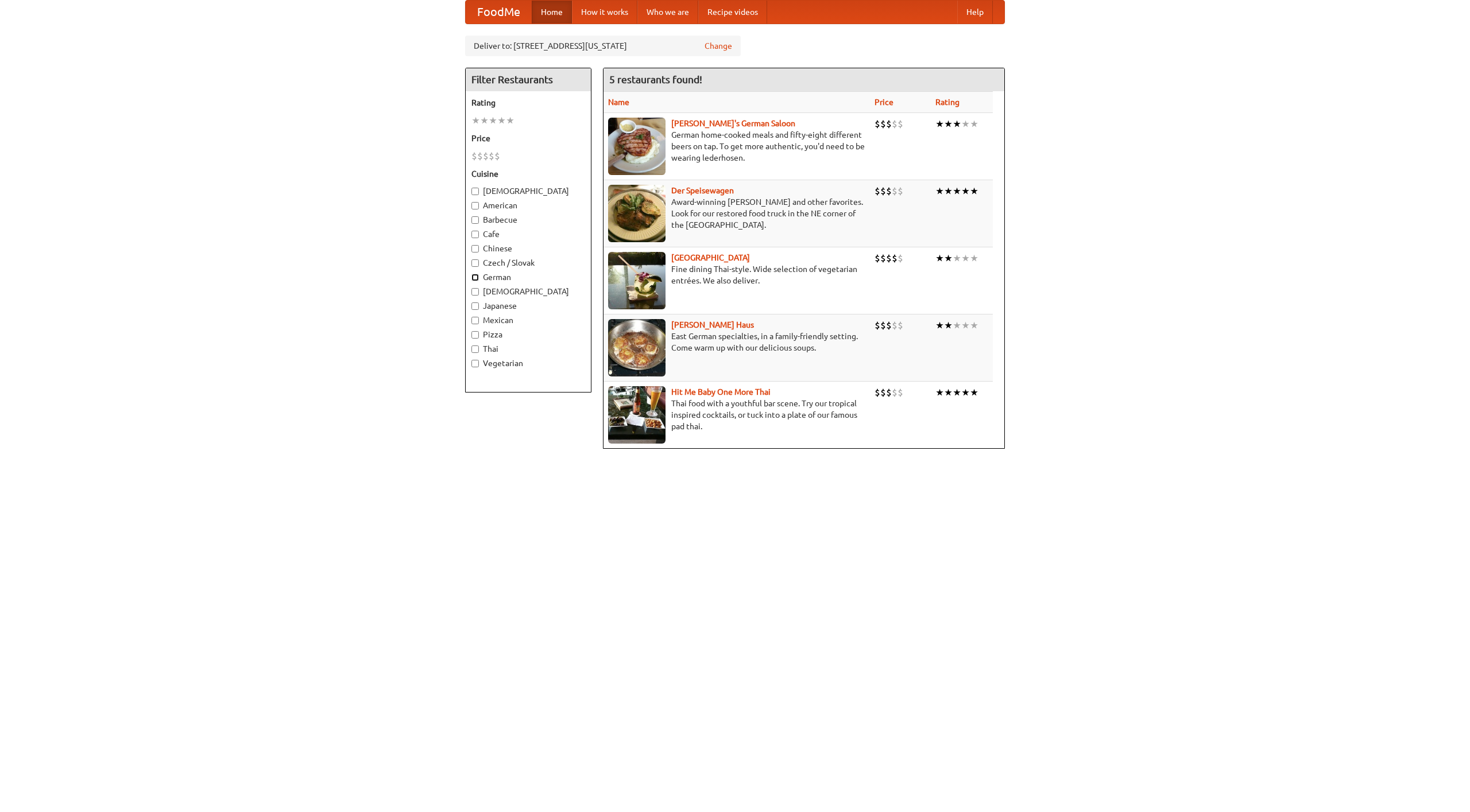 The image size is (1470, 812). I want to click on a: Hit Me Baby One More Thai, so click(720, 392).